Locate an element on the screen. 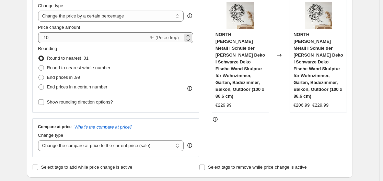  button: What's the compare at price? is located at coordinates (103, 127).